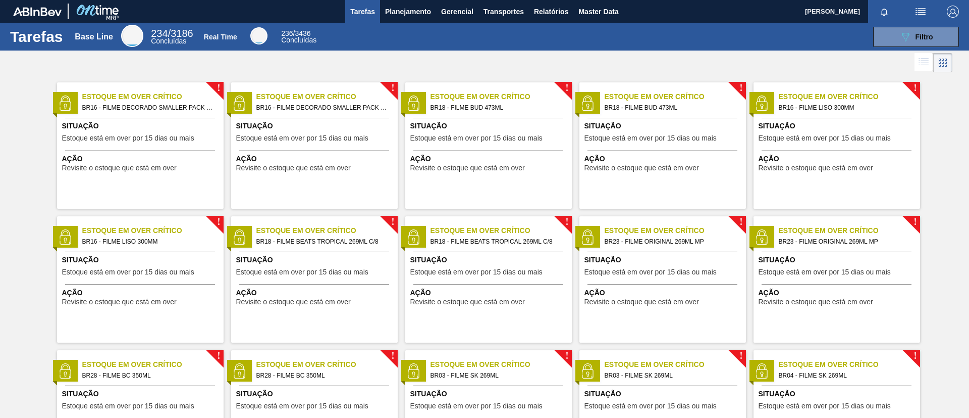  I want to click on span: / 3436, so click(296, 33).